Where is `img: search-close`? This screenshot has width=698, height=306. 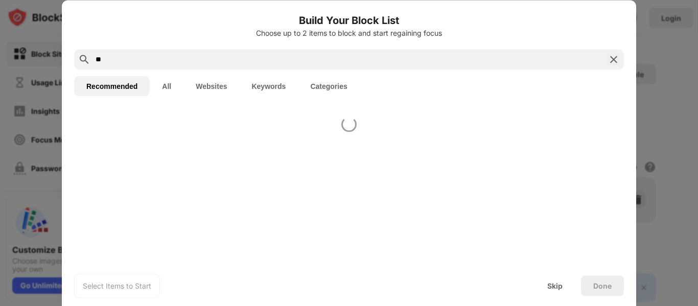 img: search-close is located at coordinates (614, 59).